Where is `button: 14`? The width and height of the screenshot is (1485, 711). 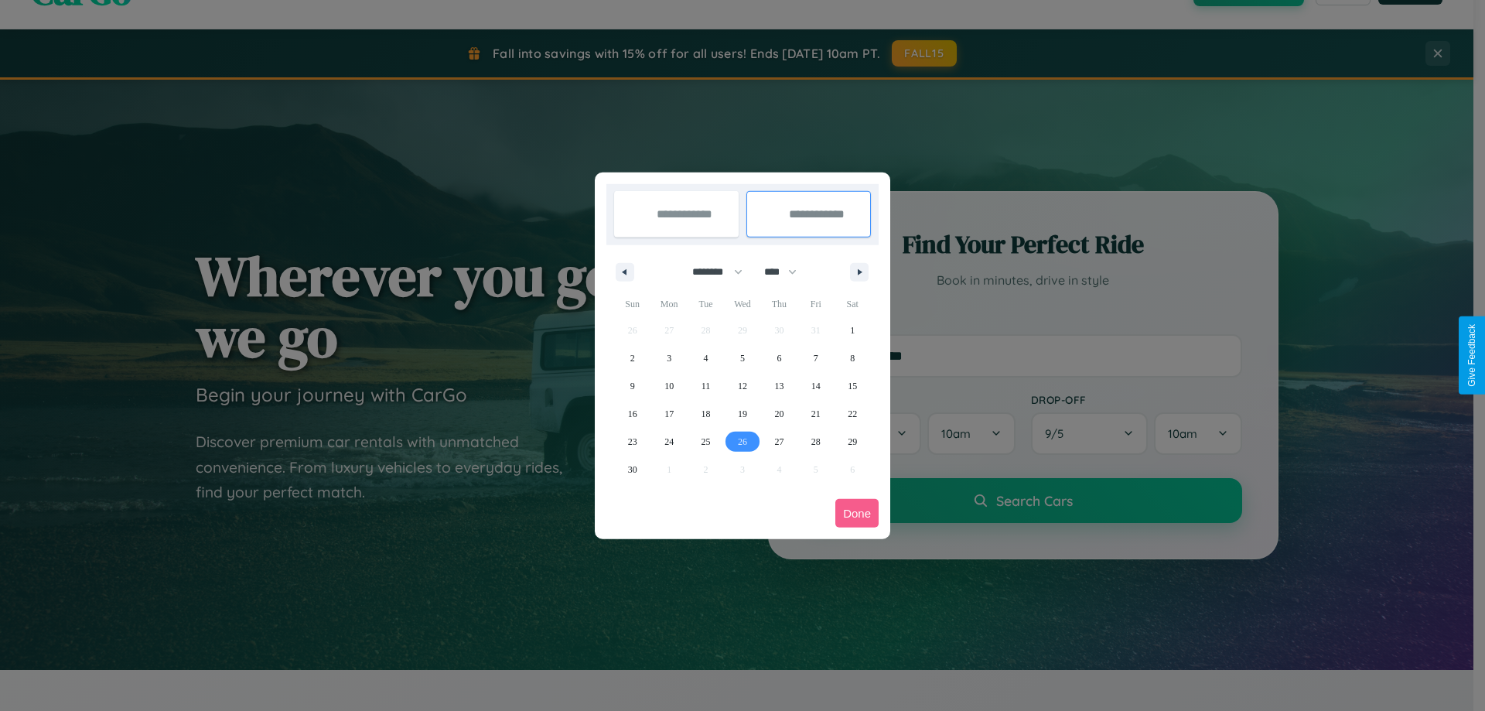 button: 14 is located at coordinates (815, 386).